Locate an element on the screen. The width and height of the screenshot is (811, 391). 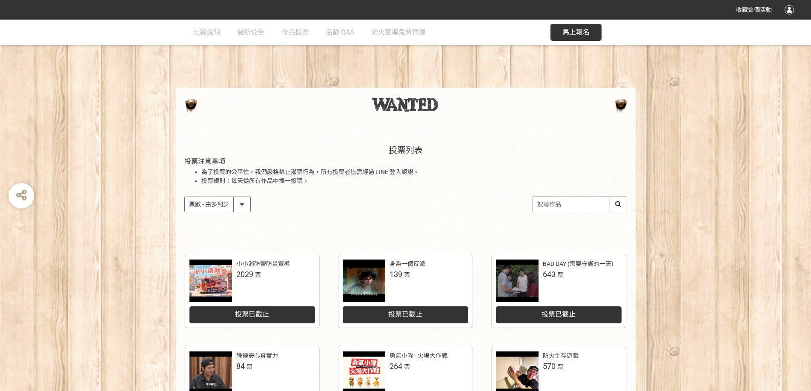
span: 最新公告 is located at coordinates (251, 32).